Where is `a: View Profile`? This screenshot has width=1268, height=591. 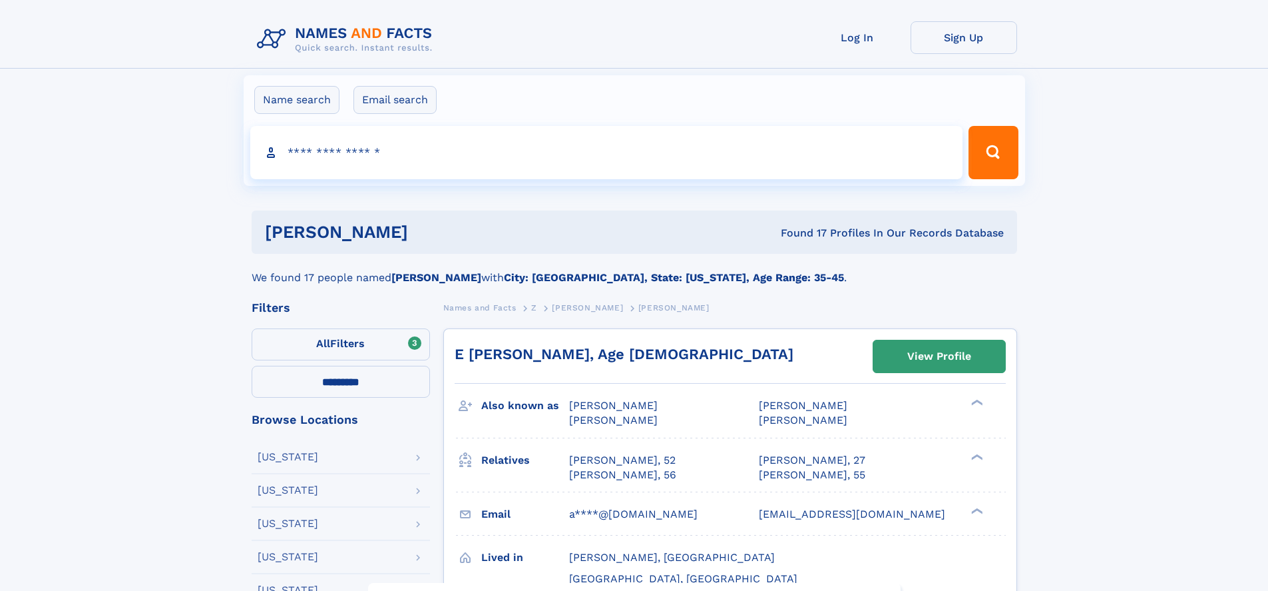 a: View Profile is located at coordinates (940, 356).